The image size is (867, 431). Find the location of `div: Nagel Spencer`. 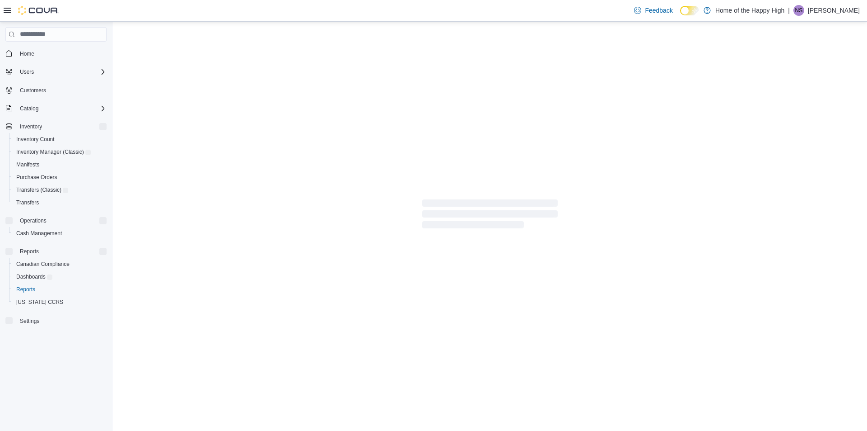

div: Nagel Spencer is located at coordinates (799, 10).